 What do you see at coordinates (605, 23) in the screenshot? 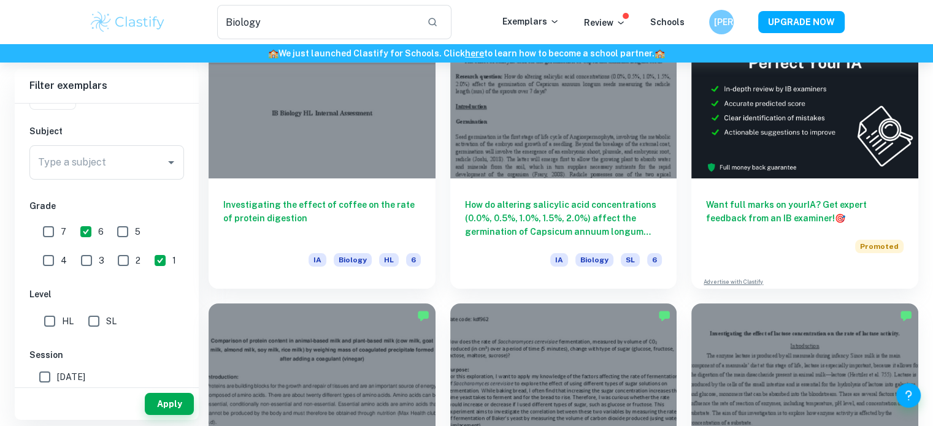
I see `p: Review` at bounding box center [605, 23].